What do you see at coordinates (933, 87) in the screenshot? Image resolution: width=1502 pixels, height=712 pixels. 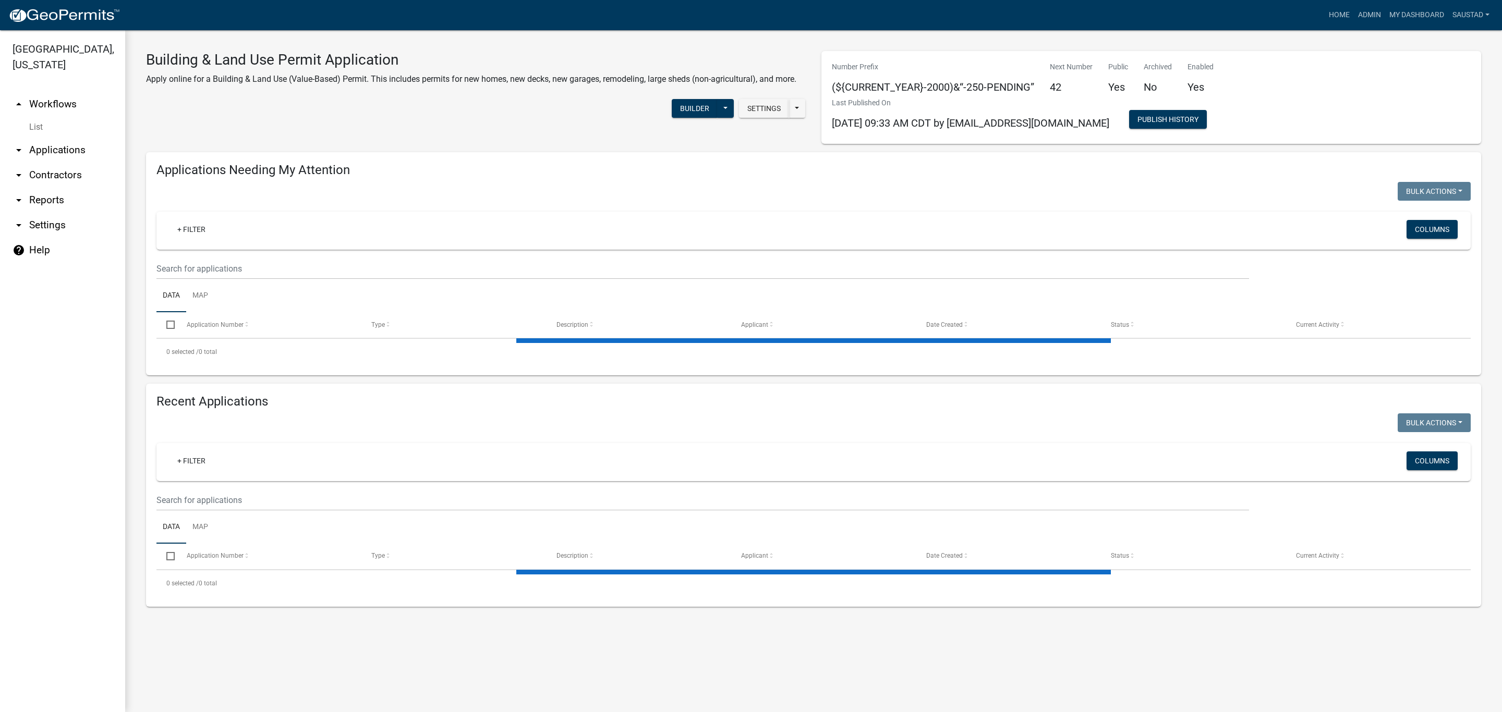 I see `h5: (${CURRENT_YEAR}-2000)&“-250-PENDING”` at bounding box center [933, 87].